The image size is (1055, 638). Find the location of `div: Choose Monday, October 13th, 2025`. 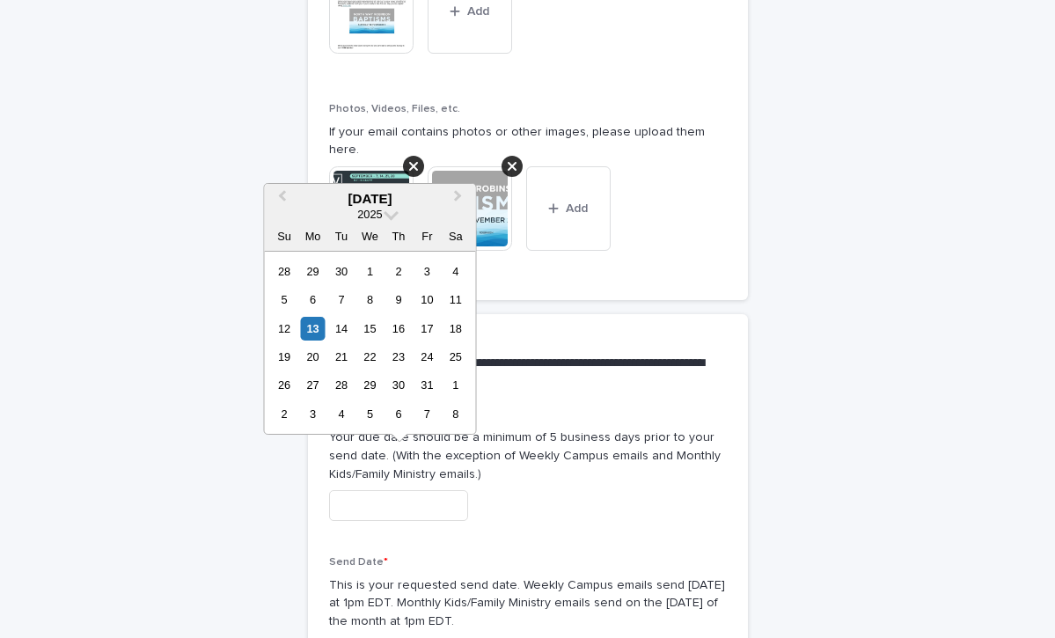

div: Choose Monday, October 13th, 2025 is located at coordinates (312, 328).